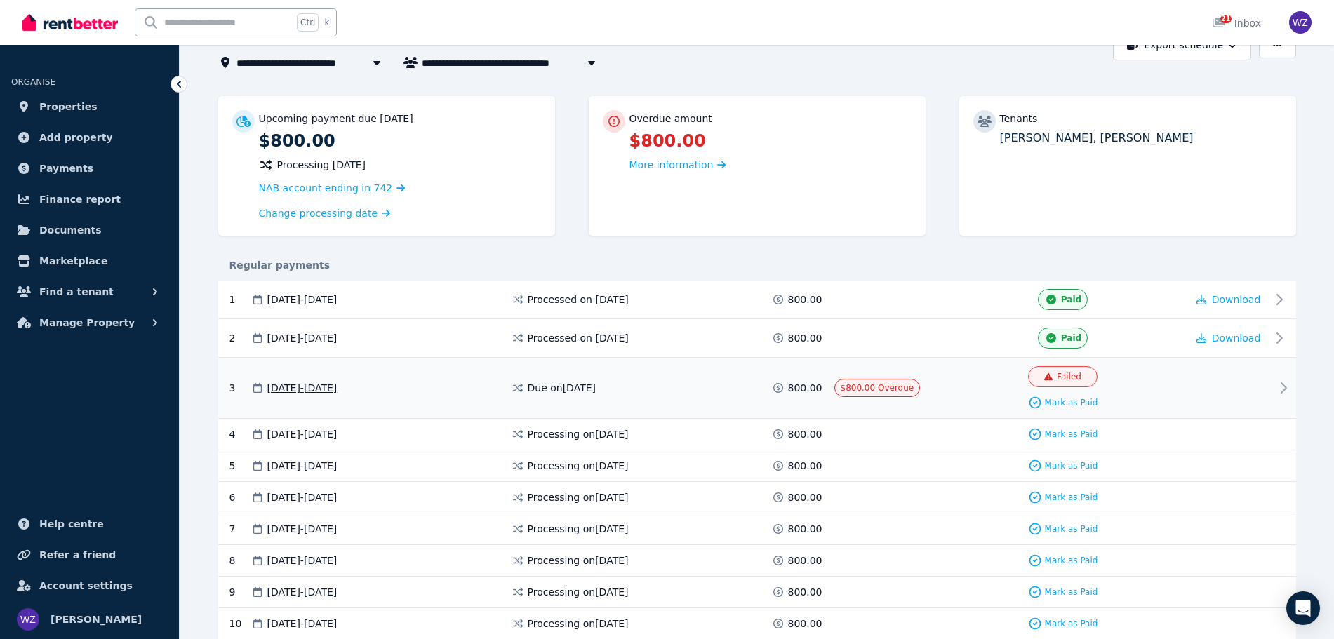 Image resolution: width=1334 pixels, height=639 pixels. Describe the element at coordinates (240, 624) in the screenshot. I see `div: 10` at that location.